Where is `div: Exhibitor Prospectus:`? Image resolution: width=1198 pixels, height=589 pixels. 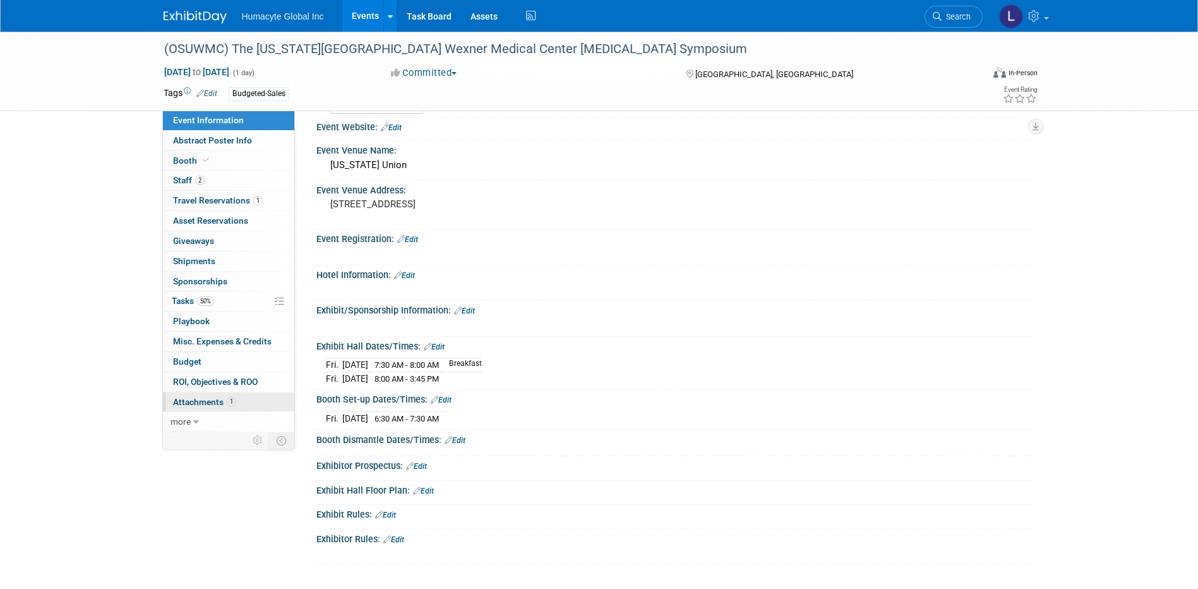
div: Exhibitor Prospectus: is located at coordinates (676, 464).